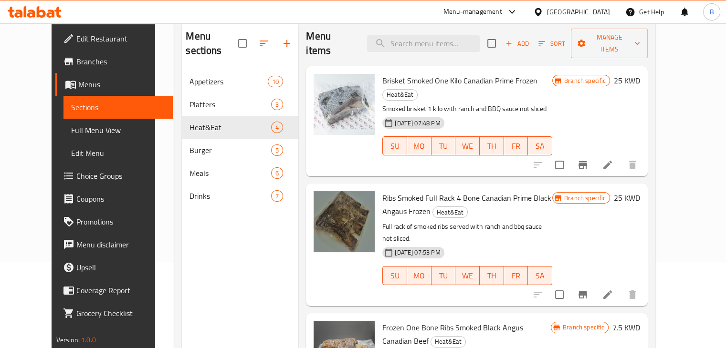  Describe the element at coordinates (118, 107) in the screenshot. I see `a: Sections` at that location.